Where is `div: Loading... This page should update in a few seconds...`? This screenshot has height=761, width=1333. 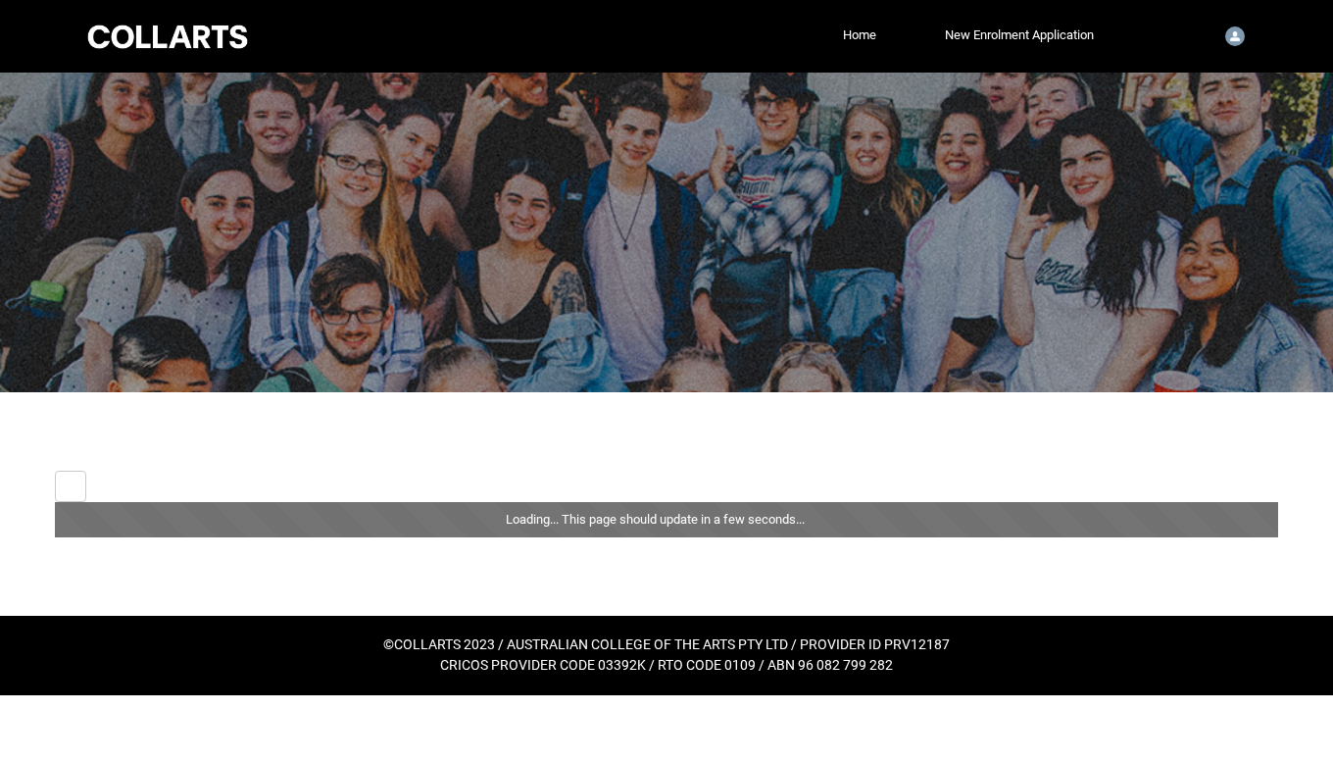
div: Loading... This page should update in a few seconds... is located at coordinates (667, 520).